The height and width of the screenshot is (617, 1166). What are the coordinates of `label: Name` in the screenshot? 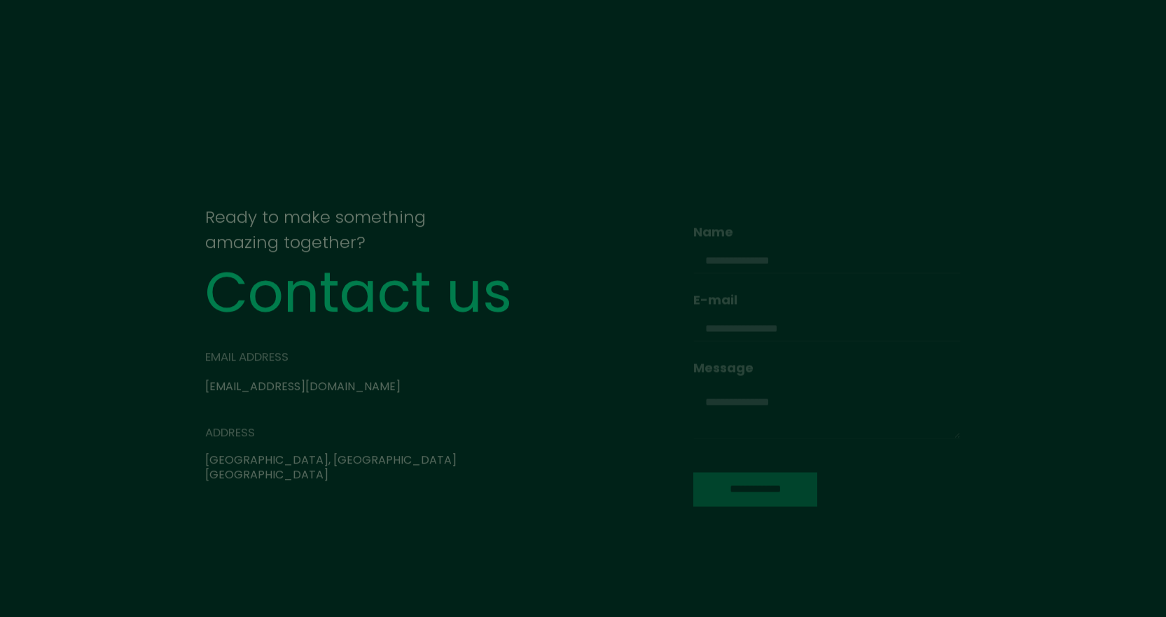 It's located at (827, 231).